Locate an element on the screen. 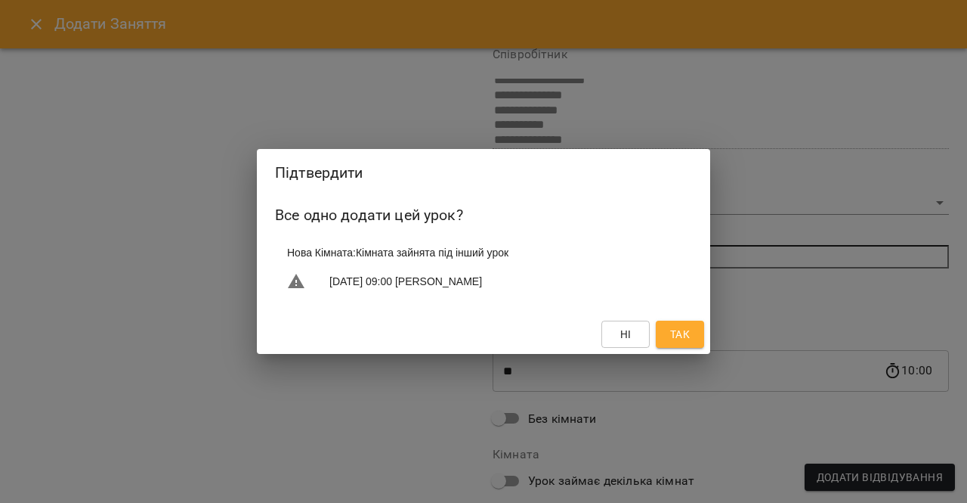 The image size is (967, 503). span: Так is located at coordinates (680, 334).